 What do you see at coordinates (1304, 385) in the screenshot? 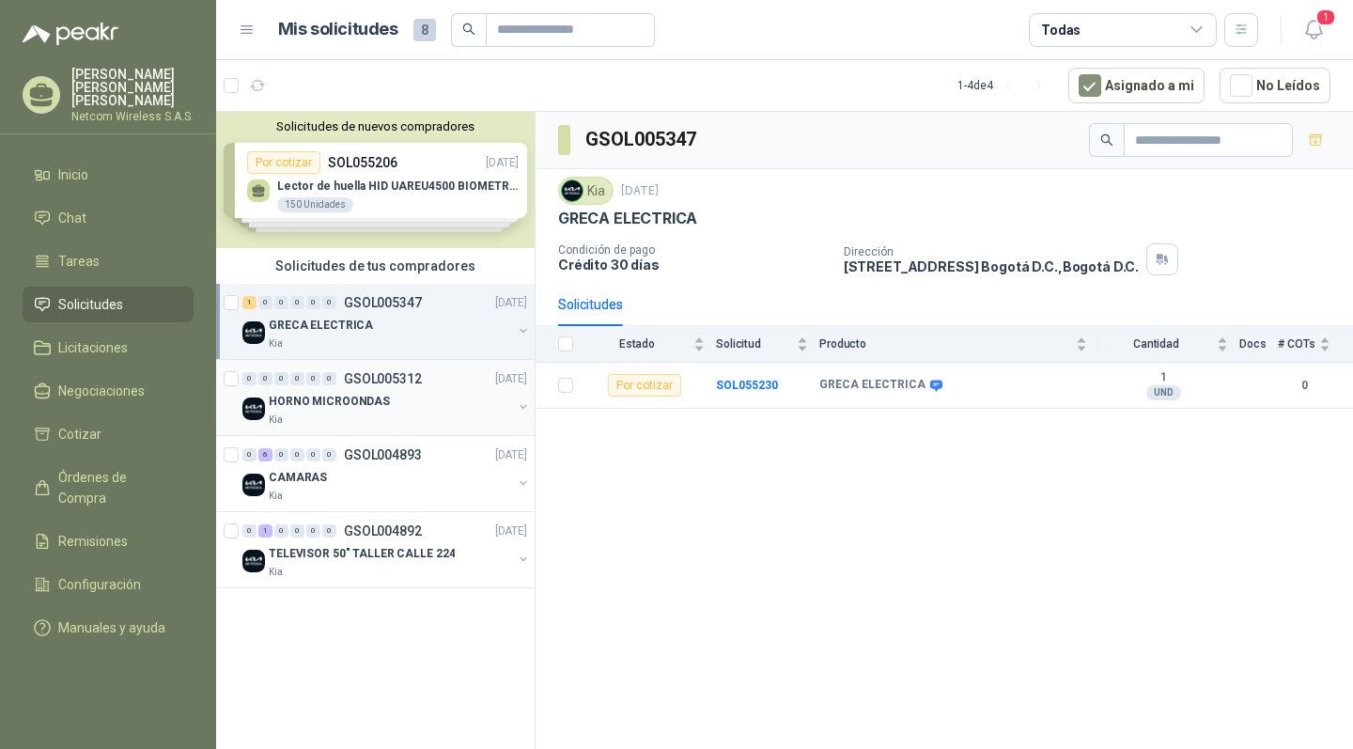
I see `b: 0` at bounding box center [1304, 385].